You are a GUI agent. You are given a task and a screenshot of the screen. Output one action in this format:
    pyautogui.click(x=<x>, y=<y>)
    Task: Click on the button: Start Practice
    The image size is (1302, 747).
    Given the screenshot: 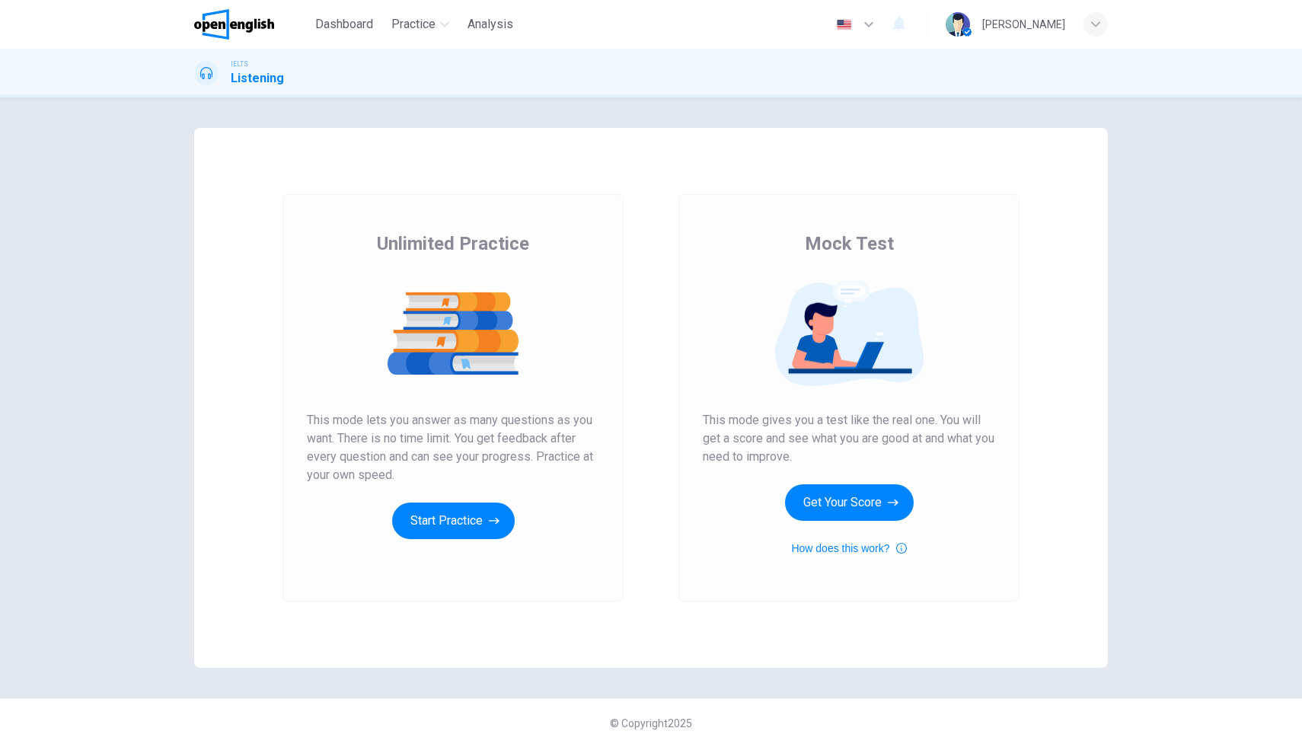 What is the action you would take?
    pyautogui.click(x=453, y=521)
    